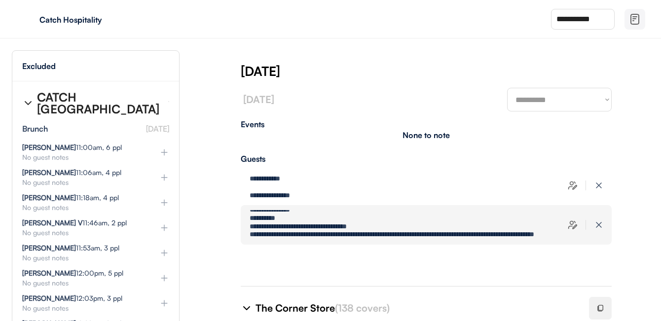 This screenshot has height=321, width=661. Describe the element at coordinates (28, 19) in the screenshot. I see `img: yH5BAEAAAAALAAAAAABAAEAAAIBRAA7` at that location.